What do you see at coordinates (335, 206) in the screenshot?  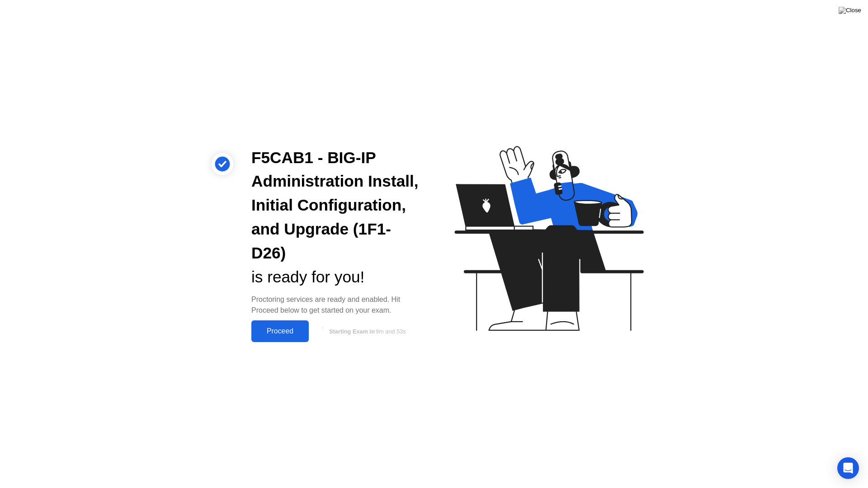 I see `div: F5CAB1 - BIG-IP Administration Install, Initial Configuration, and Upgrade (1F1-D26)` at bounding box center [335, 206].